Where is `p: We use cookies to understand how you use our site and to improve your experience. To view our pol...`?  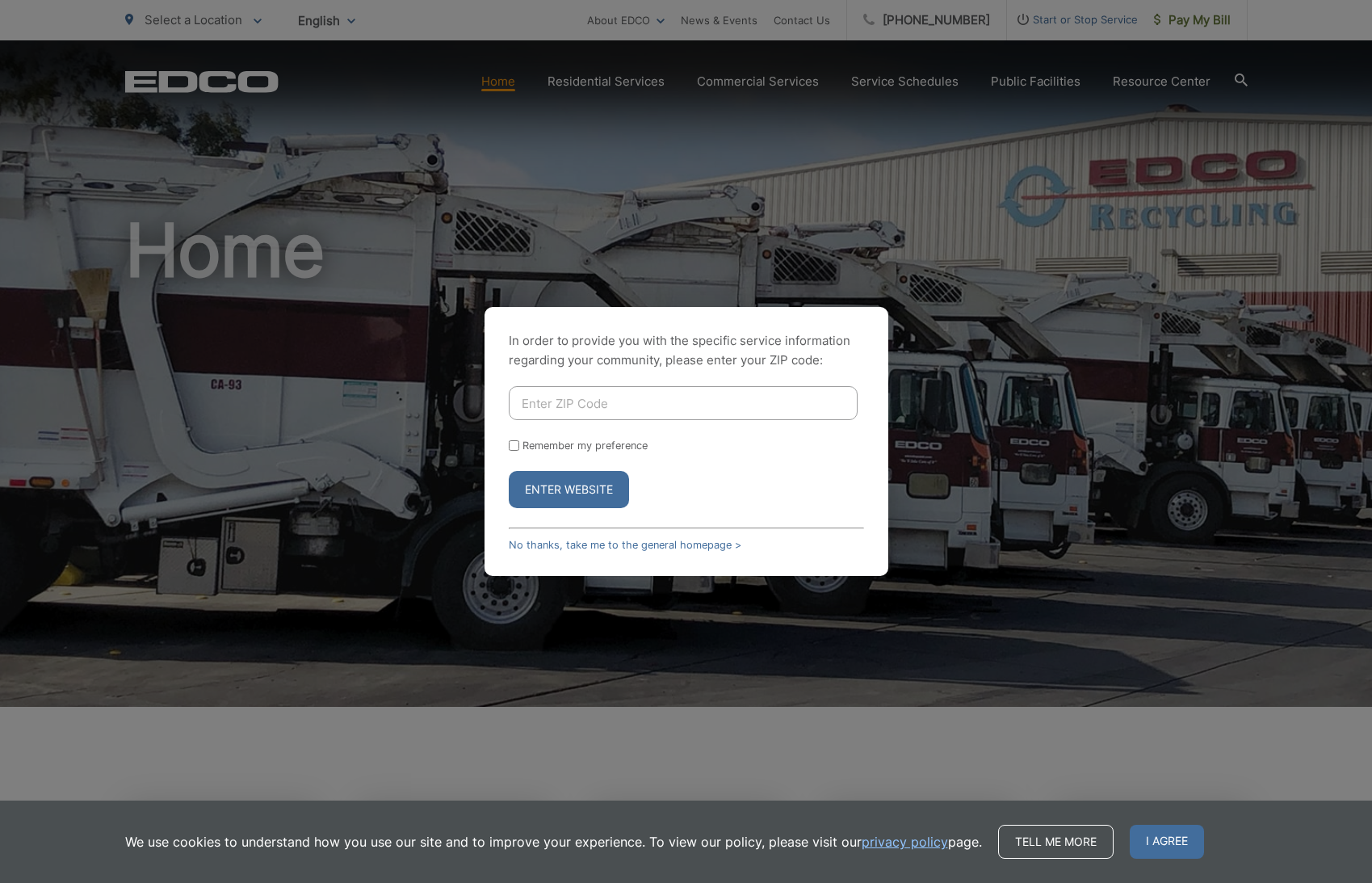 p: We use cookies to understand how you use our site and to improve your experience. To view our pol... is located at coordinates (553, 842).